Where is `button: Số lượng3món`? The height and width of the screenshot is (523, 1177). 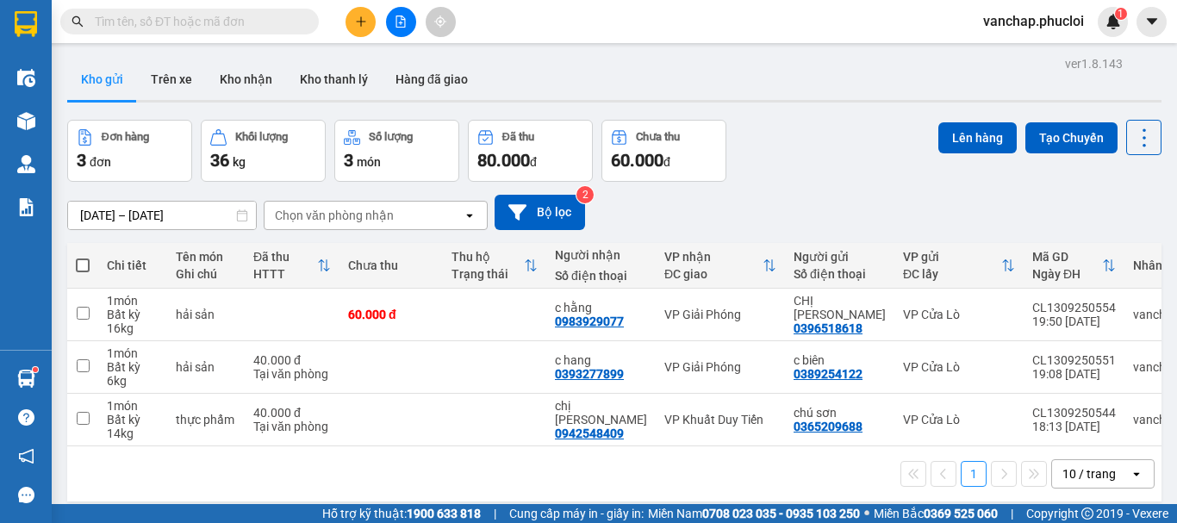 button: Số lượng3món is located at coordinates (396, 151).